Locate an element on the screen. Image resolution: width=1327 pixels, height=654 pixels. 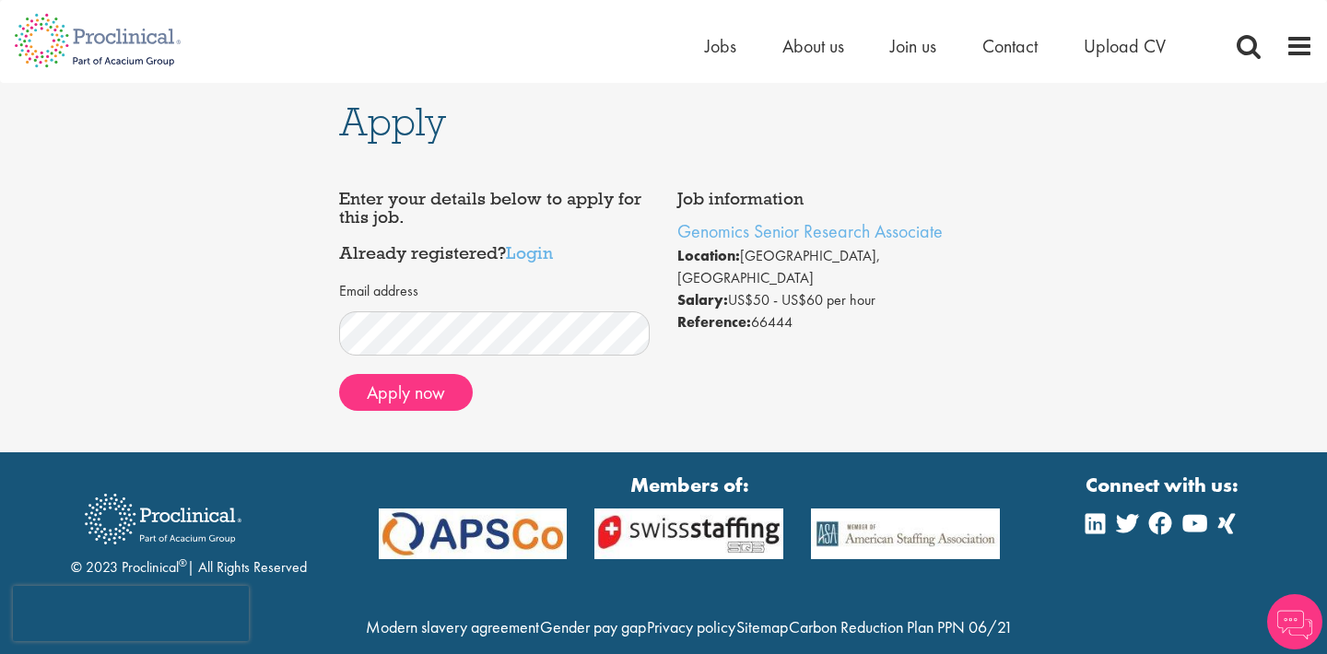
a: Contact is located at coordinates (1010, 46).